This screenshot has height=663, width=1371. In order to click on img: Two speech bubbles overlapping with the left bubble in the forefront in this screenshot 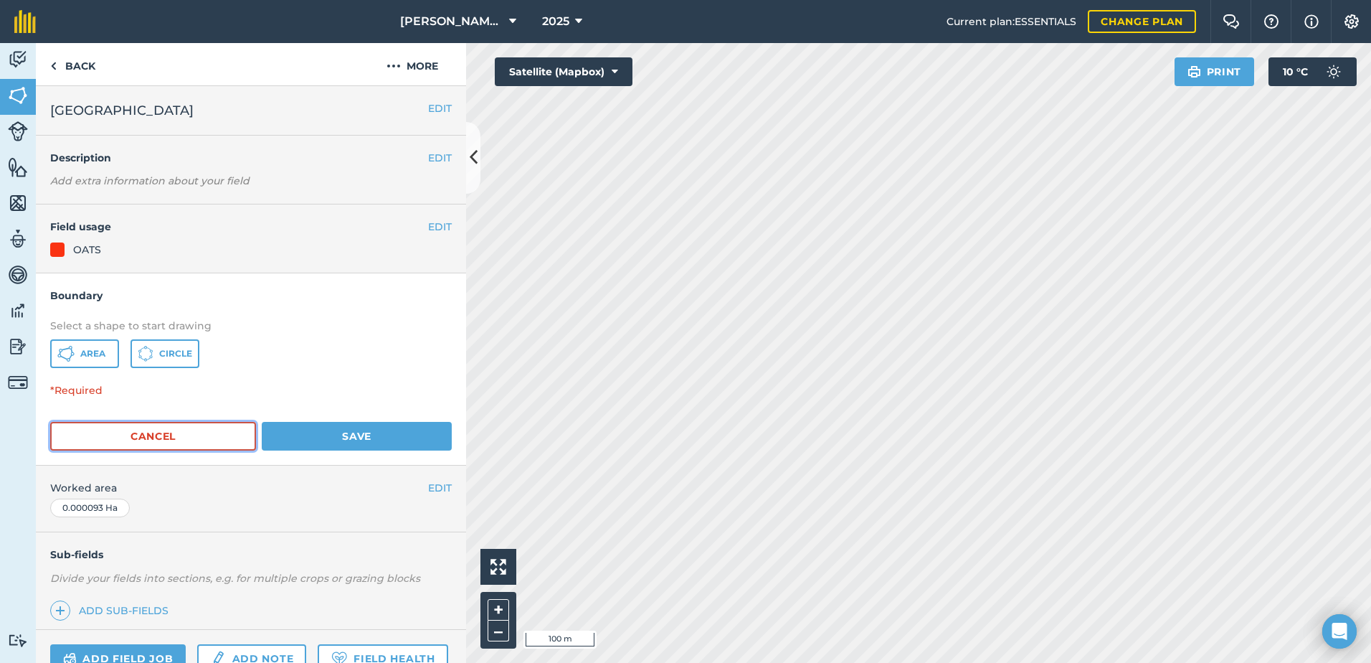, I will do `click(1231, 22)`.